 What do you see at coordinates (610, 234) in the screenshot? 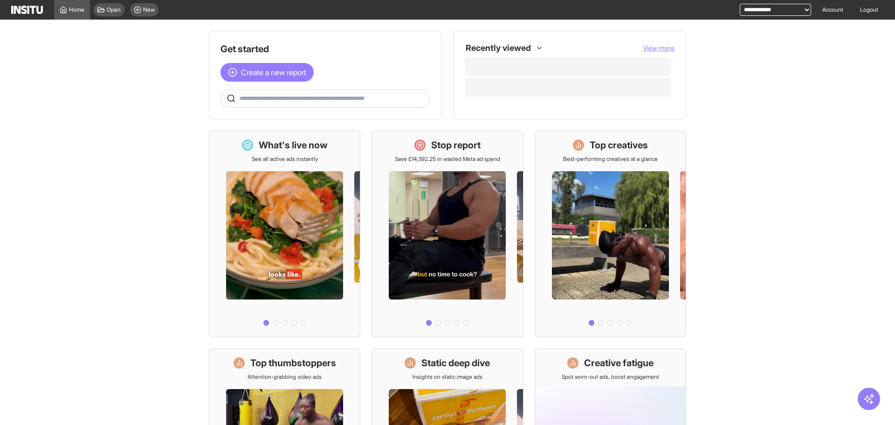
I see `a: Top creativesBest-performing creatives at a glance` at bounding box center [610, 234].